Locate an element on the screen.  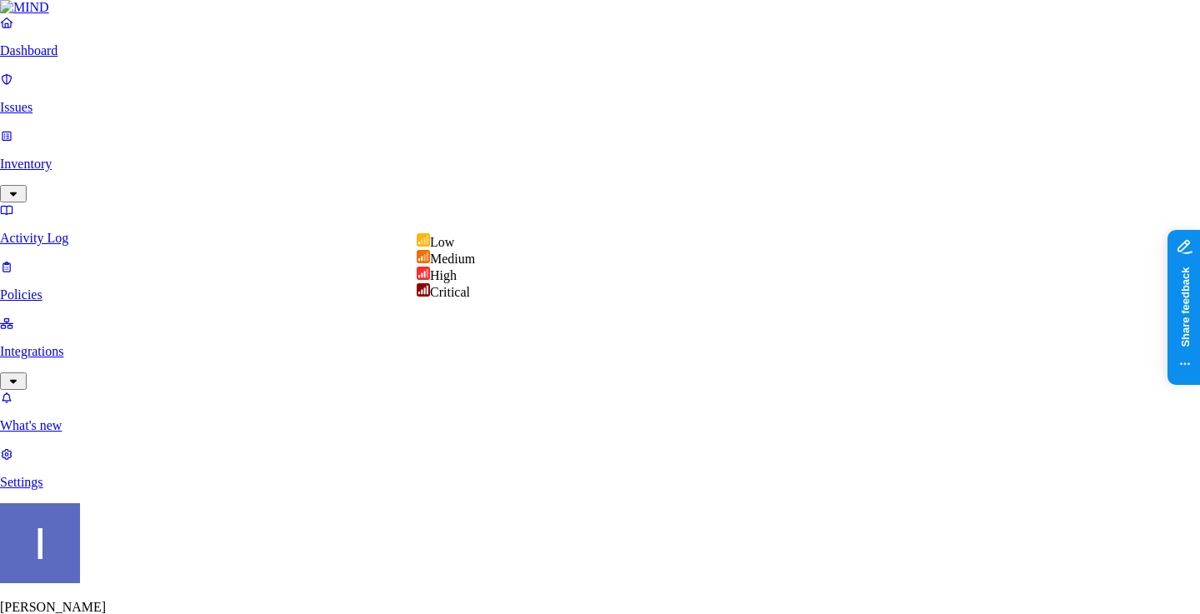
img: severity-medium is located at coordinates (423, 257).